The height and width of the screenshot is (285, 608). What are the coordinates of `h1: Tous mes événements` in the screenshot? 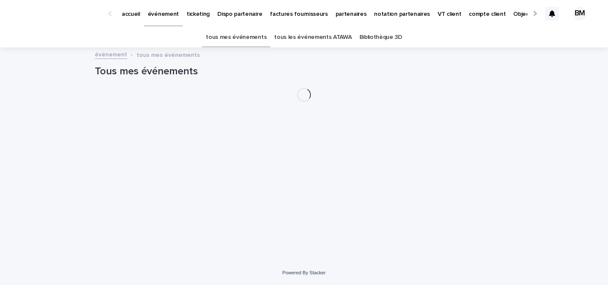 It's located at (304, 71).